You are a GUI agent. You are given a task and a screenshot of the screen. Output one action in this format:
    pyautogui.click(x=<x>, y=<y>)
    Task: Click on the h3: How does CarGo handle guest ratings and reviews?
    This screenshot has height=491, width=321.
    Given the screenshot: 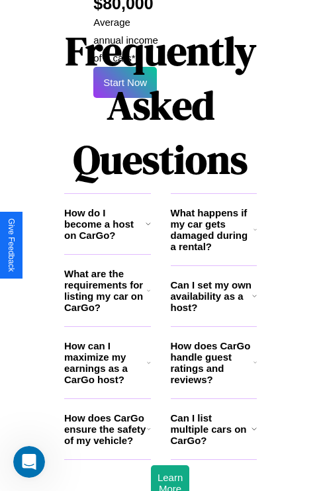 What is the action you would take?
    pyautogui.click(x=212, y=362)
    